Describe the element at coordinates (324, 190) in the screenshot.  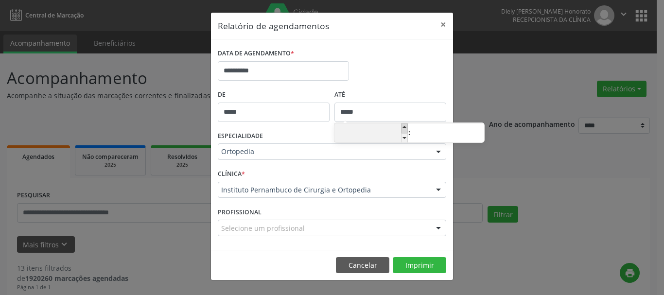
I see `span: Instituto Pernambuco de Cirurgia e Ortopedia` at that location.